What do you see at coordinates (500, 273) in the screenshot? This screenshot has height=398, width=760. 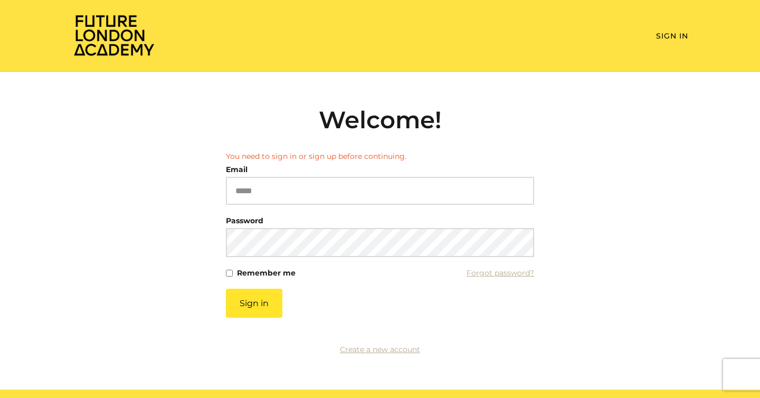 I see `a: Forgot password?` at bounding box center [500, 273].